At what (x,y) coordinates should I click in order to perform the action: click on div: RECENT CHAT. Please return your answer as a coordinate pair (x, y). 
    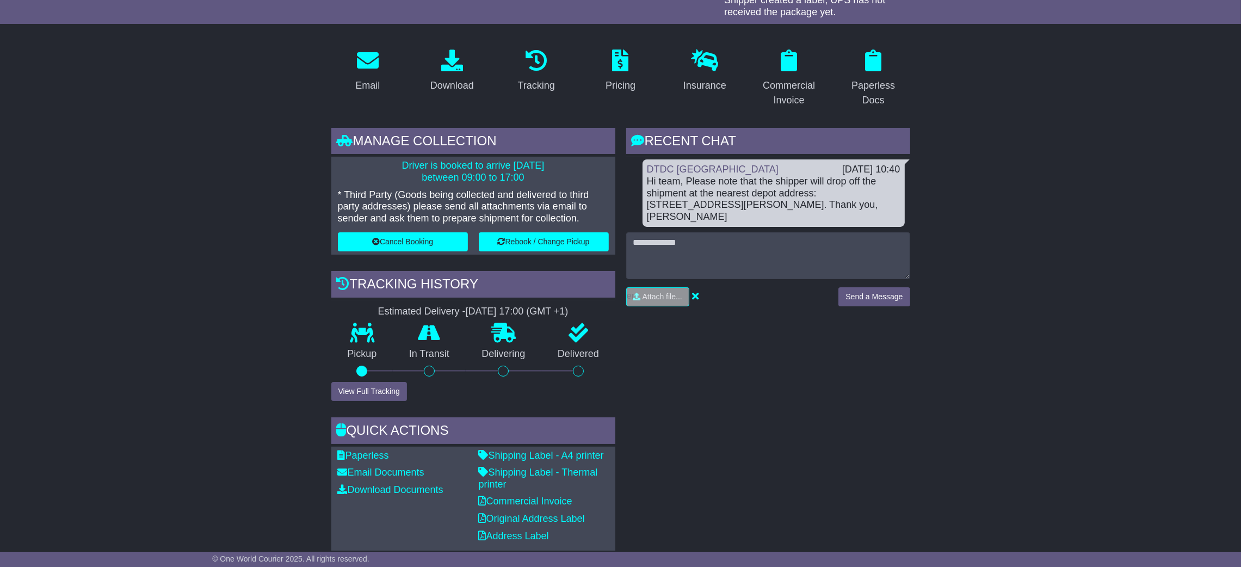
    Looking at the image, I should click on (768, 143).